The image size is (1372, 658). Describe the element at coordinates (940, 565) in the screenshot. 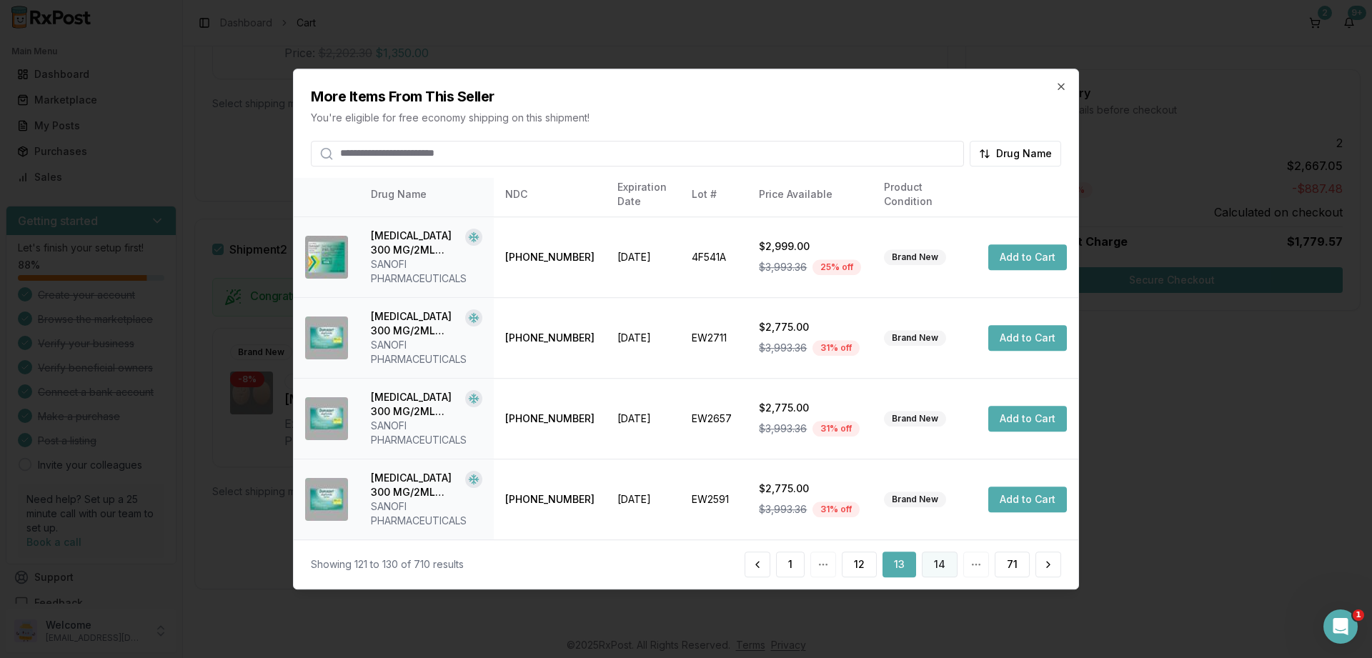

I see `button: 14` at that location.